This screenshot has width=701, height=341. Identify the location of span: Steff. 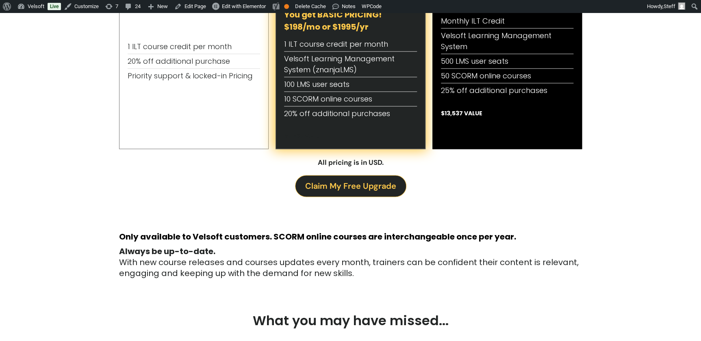
(669, 6).